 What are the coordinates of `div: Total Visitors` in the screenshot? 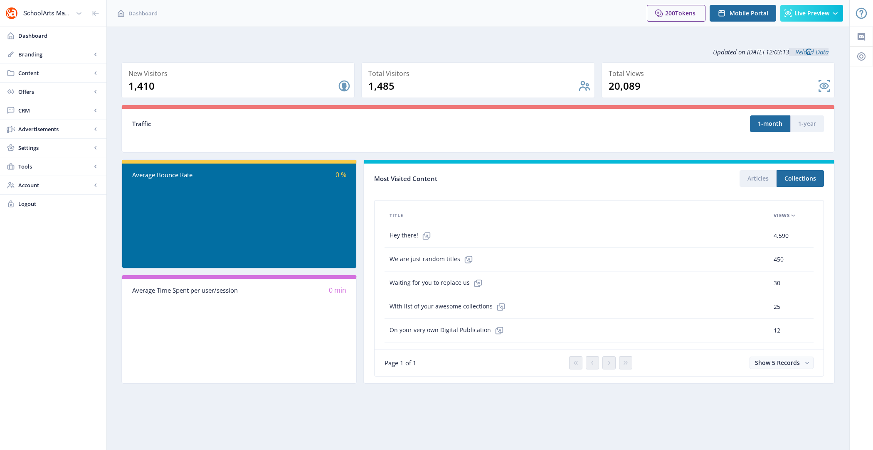 It's located at (479, 74).